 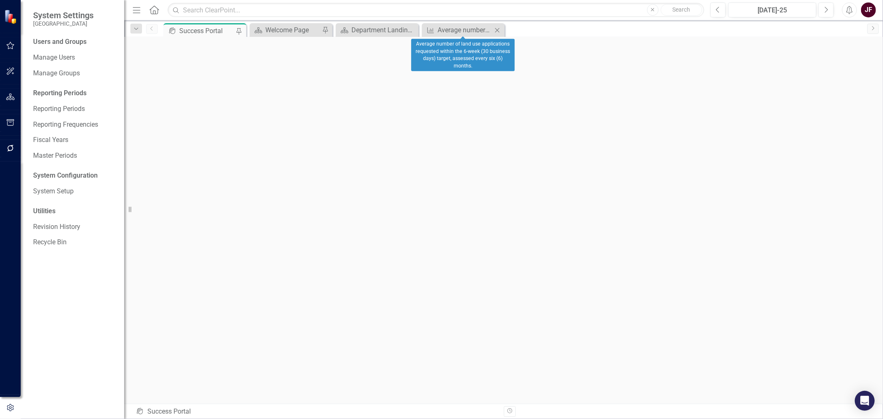 I want to click on a: Welcome Page, so click(x=286, y=30).